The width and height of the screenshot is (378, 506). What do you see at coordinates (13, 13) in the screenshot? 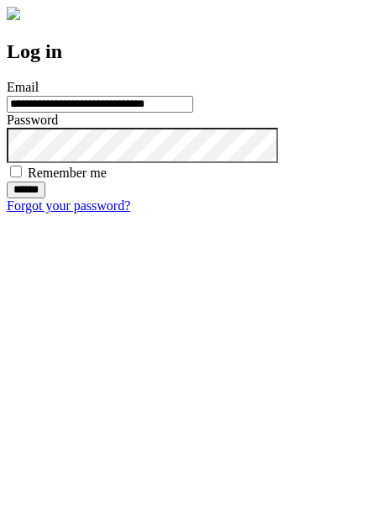
I see `img: logo-4e3dc11c47720685a147b03b5a06dd966a58ff35d612b21f08c02c0306f2b779.png` at bounding box center [13, 13].